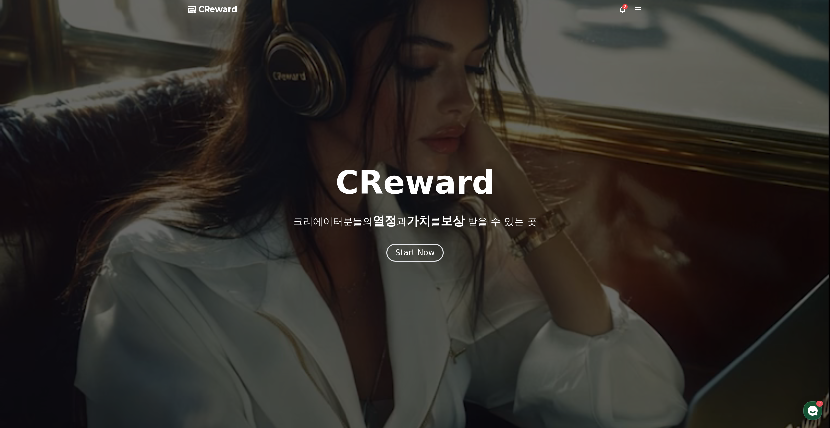 The image size is (830, 428). Describe the element at coordinates (415, 183) in the screenshot. I see `h1: CReward` at that location.